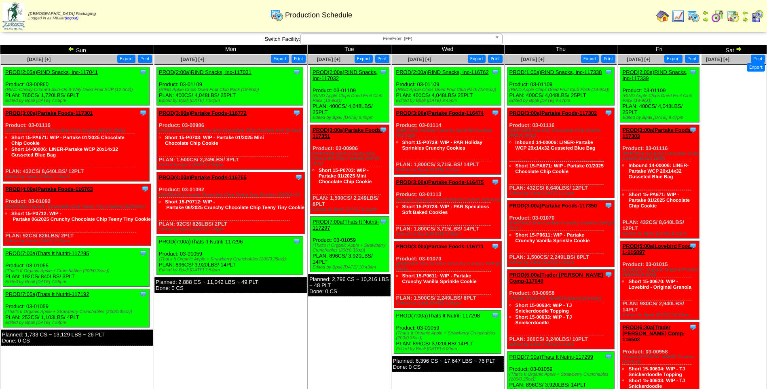  Describe the element at coordinates (559, 169) in the screenshot. I see `a: Short 15-PA671: WIP - Partake 01/2025 Chocolate Chip Cookie` at that location.